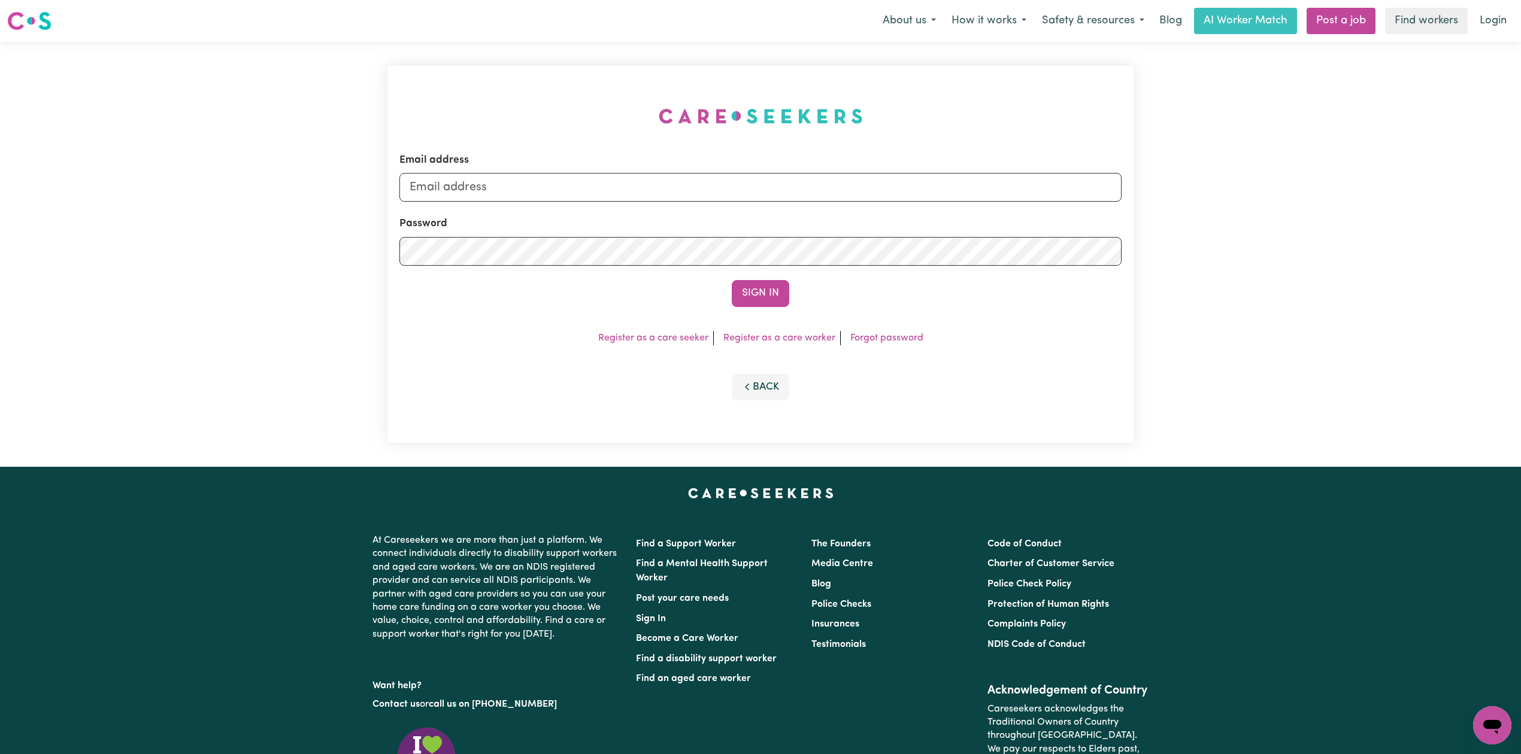 Image resolution: width=1521 pixels, height=754 pixels. Describe the element at coordinates (988, 21) in the screenshot. I see `button: How it works` at that location.